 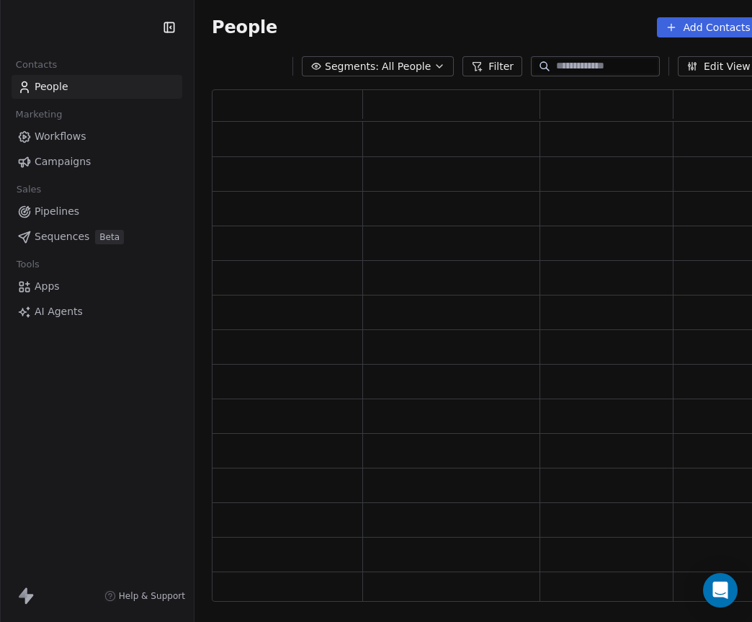 What do you see at coordinates (406, 66) in the screenshot?
I see `span: All People` at bounding box center [406, 66].